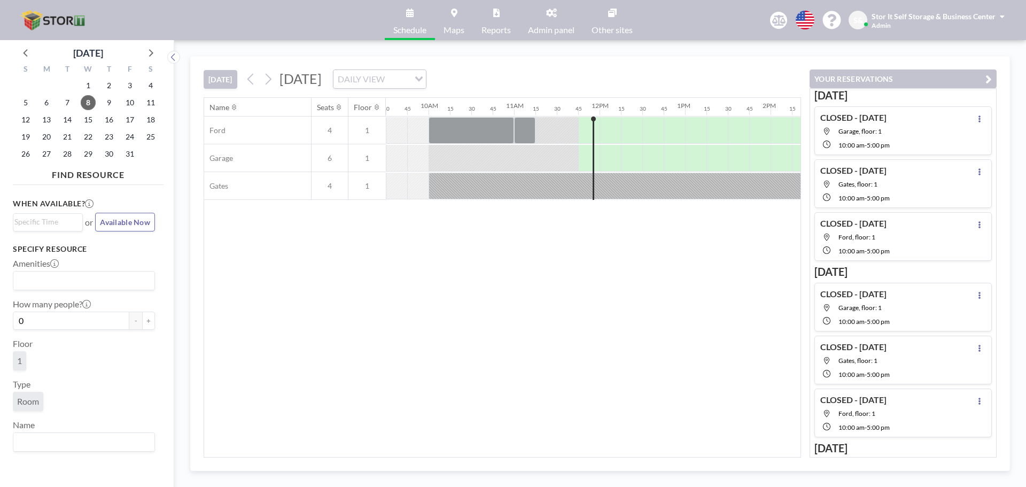  I want to click on div: W, so click(88, 70).